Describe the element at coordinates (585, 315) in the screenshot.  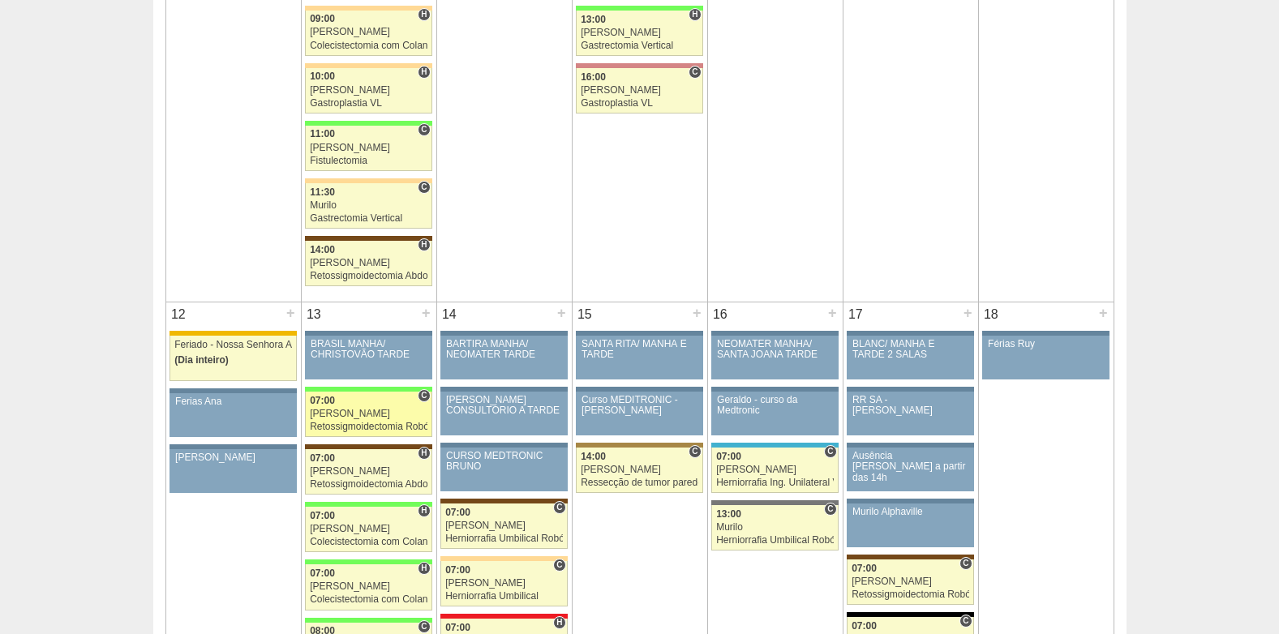
I see `div: 15` at that location.